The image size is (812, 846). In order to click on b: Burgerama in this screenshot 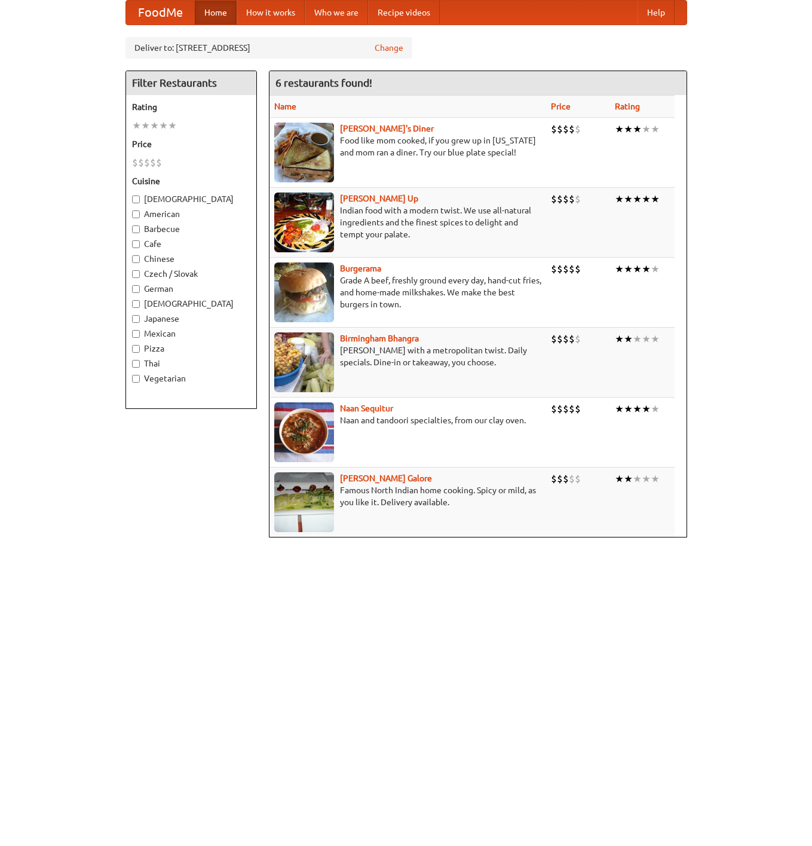, I will do `click(360, 268)`.